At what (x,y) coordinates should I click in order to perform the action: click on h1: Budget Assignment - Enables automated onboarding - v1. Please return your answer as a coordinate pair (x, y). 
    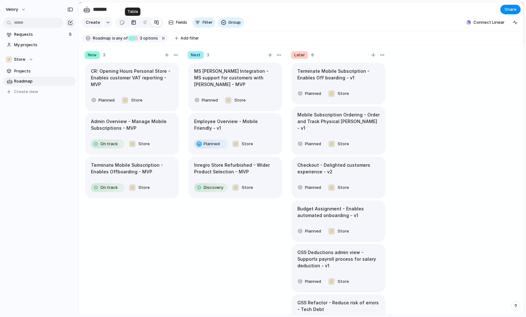
    Looking at the image, I should click on (338, 212).